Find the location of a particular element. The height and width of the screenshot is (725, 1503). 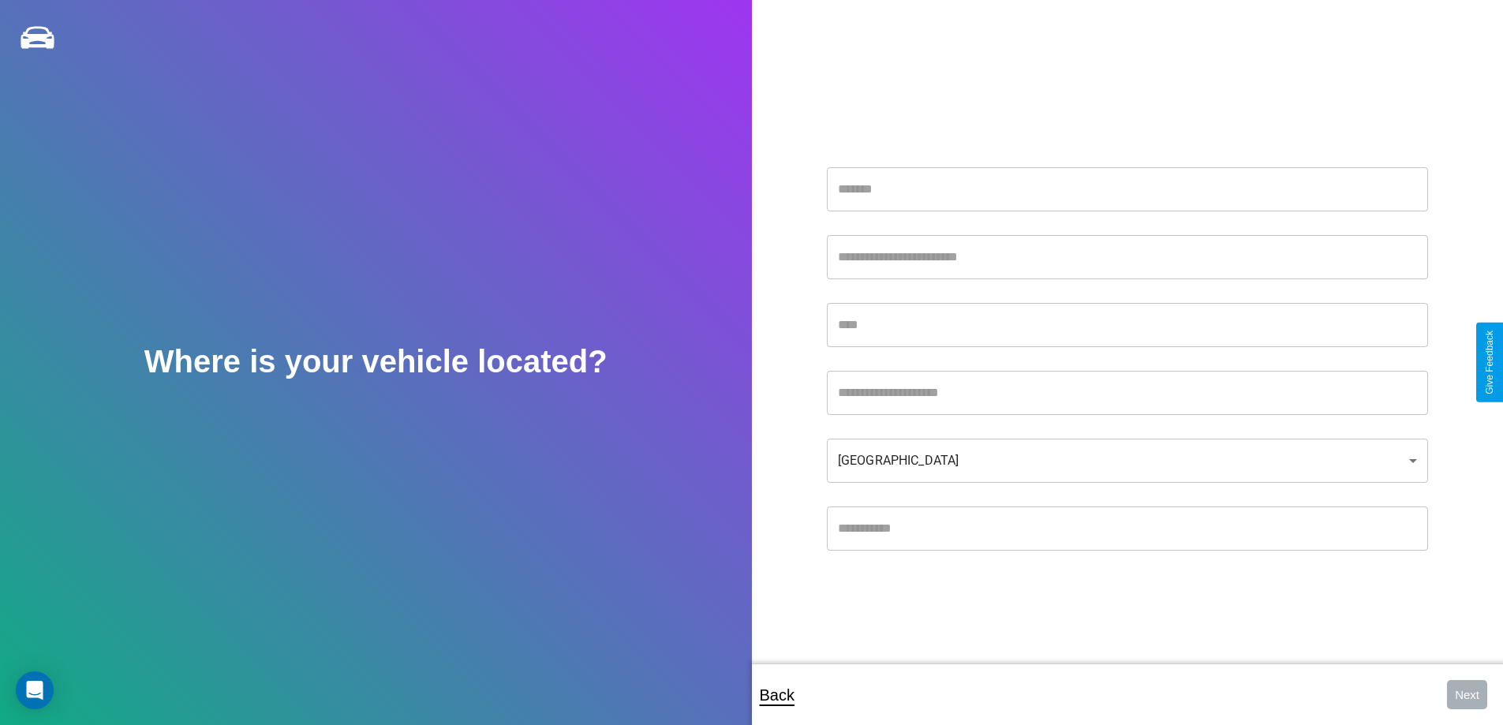

h2: Where is your vehicle located? is located at coordinates (375, 361).